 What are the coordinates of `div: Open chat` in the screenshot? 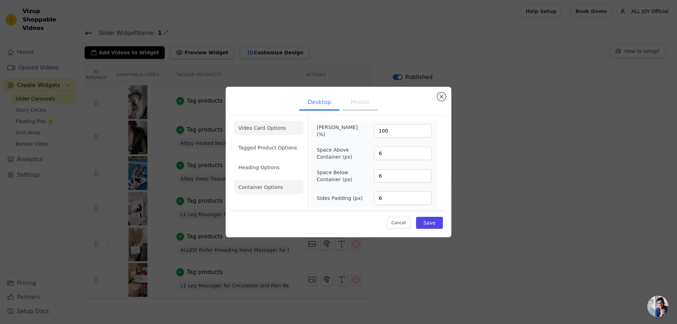 It's located at (658, 306).